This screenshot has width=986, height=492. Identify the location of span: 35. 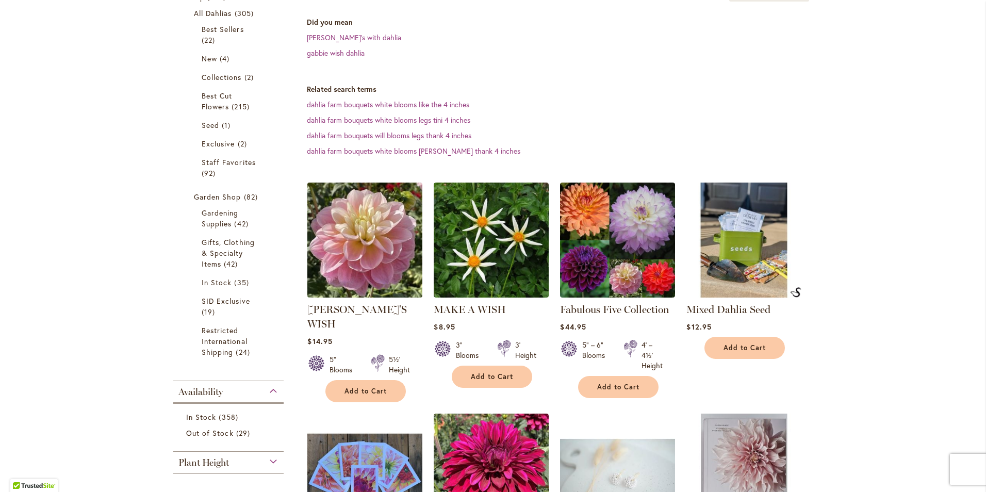
(242, 282).